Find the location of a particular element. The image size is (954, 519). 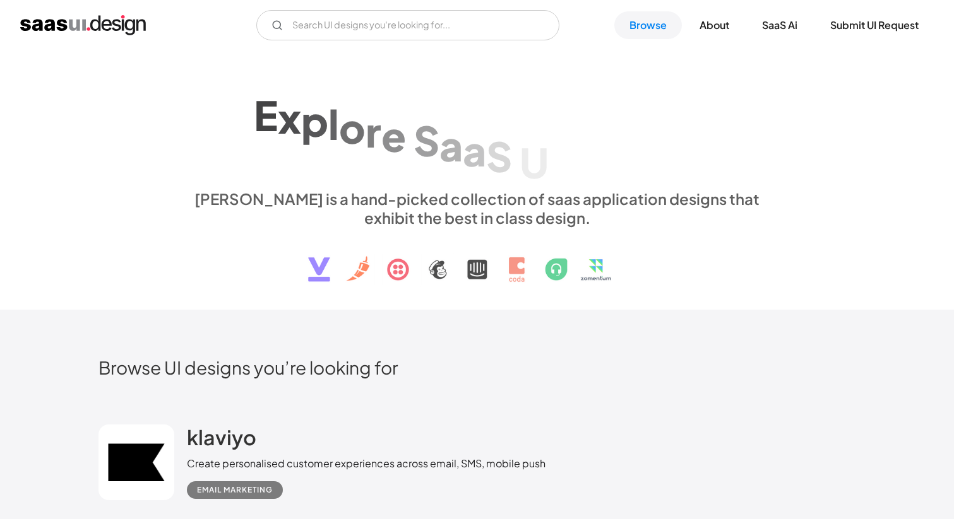

h2: Browse UI designs you’re looking for is located at coordinates (477, 367).